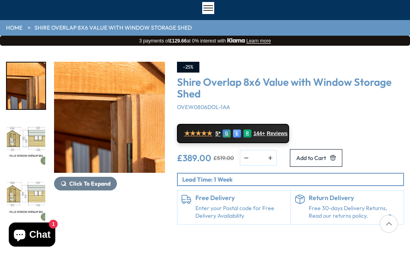  I want to click on button: Click To Expand, so click(85, 183).